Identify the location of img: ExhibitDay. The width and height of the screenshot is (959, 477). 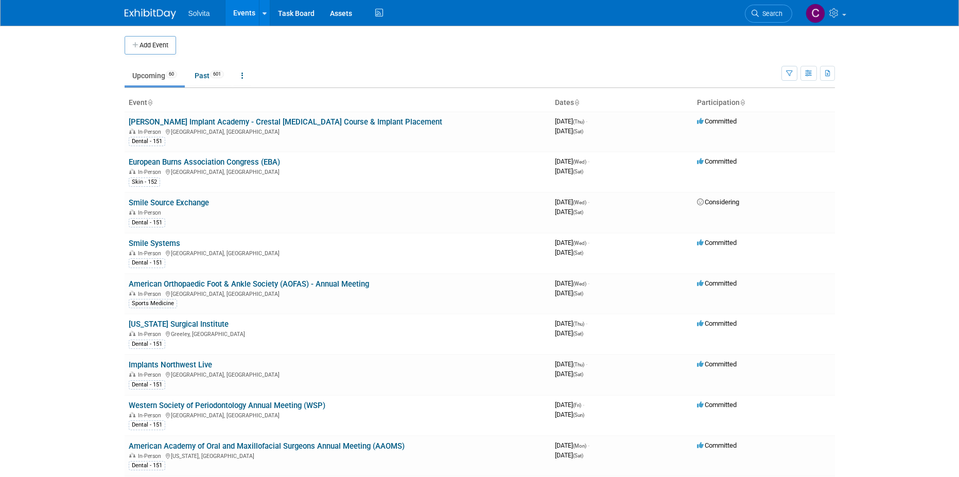
(150, 14).